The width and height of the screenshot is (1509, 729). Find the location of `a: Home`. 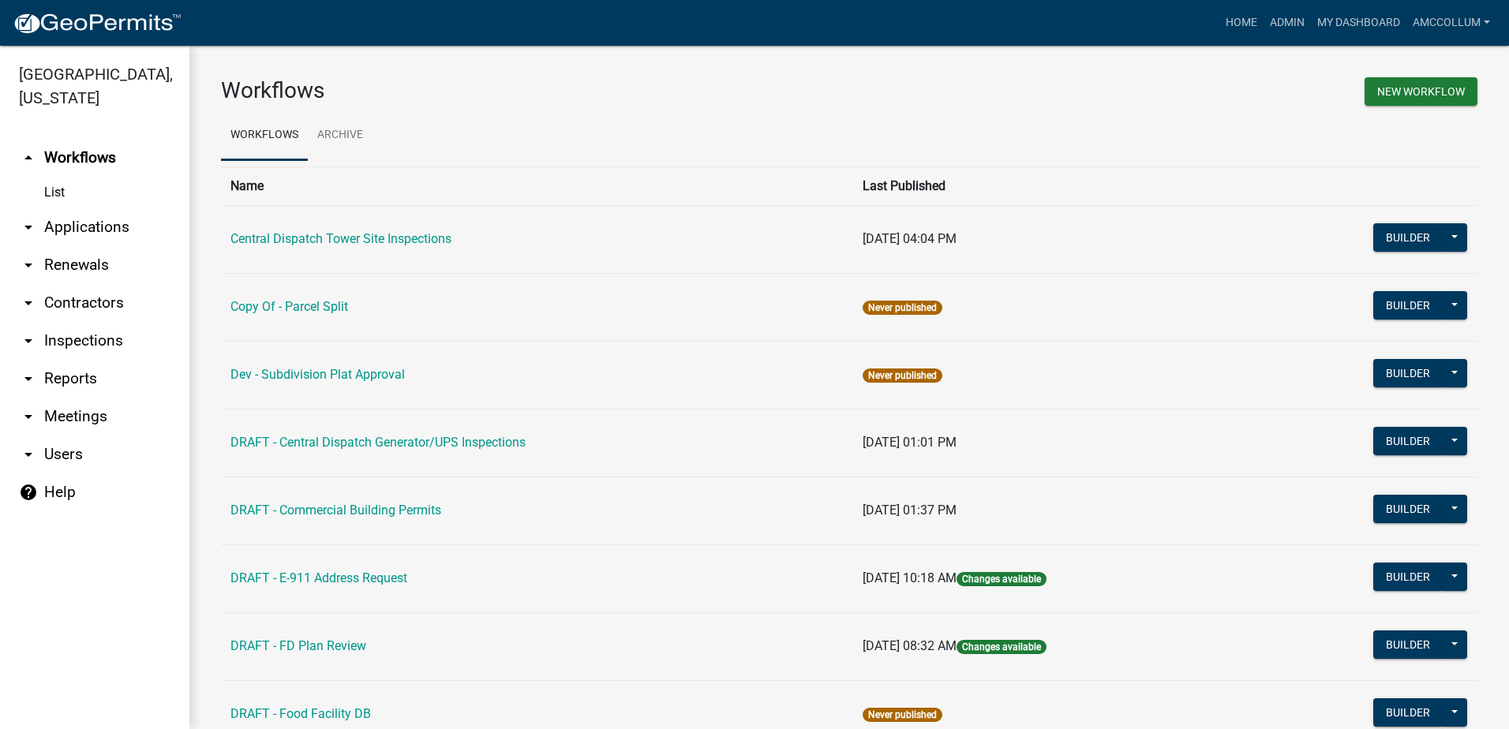

a: Home is located at coordinates (1241, 23).